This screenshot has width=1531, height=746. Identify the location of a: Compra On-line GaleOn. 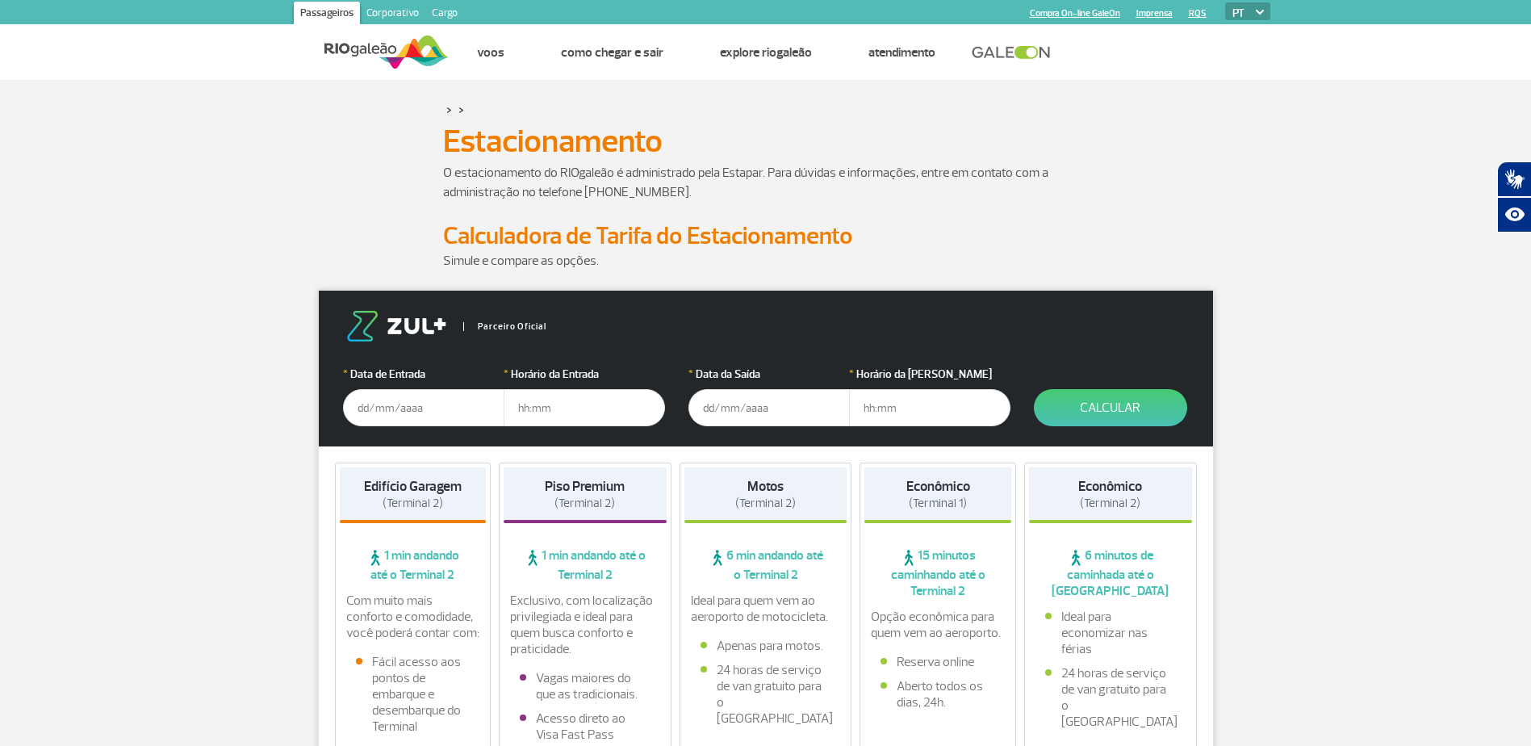
(1075, 13).